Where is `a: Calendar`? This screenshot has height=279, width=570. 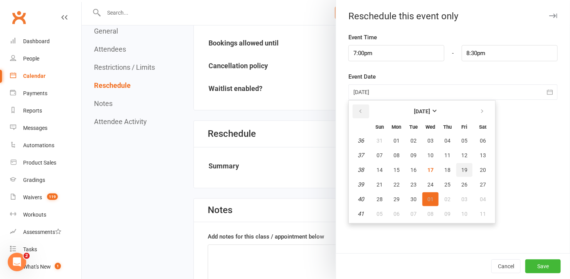
a: Calendar is located at coordinates (45, 76).